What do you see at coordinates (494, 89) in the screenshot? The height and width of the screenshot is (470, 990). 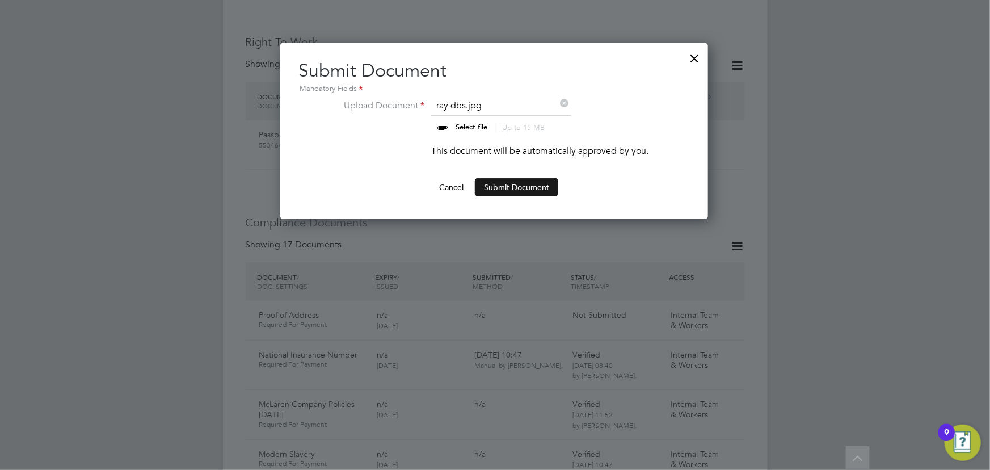 I see `div: Mandatory Fields` at bounding box center [494, 89].